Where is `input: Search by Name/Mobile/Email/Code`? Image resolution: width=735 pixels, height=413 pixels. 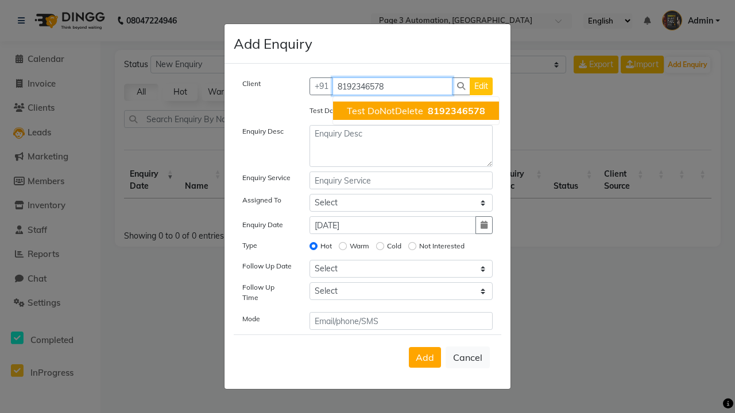
input: Search by Name/Mobile/Email/Code is located at coordinates (393, 86).